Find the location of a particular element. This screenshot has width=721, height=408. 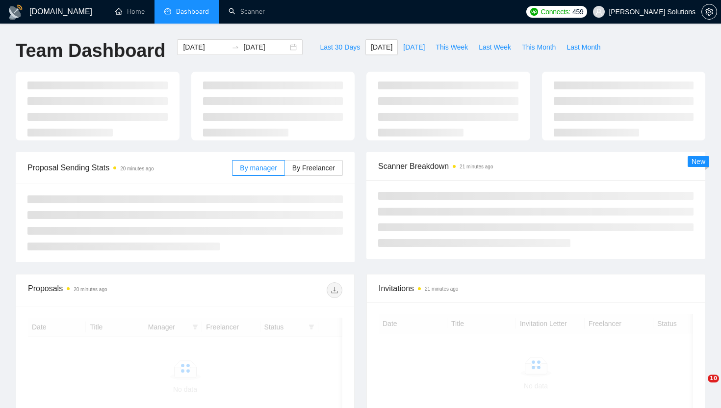

span: 459 is located at coordinates (578, 12).